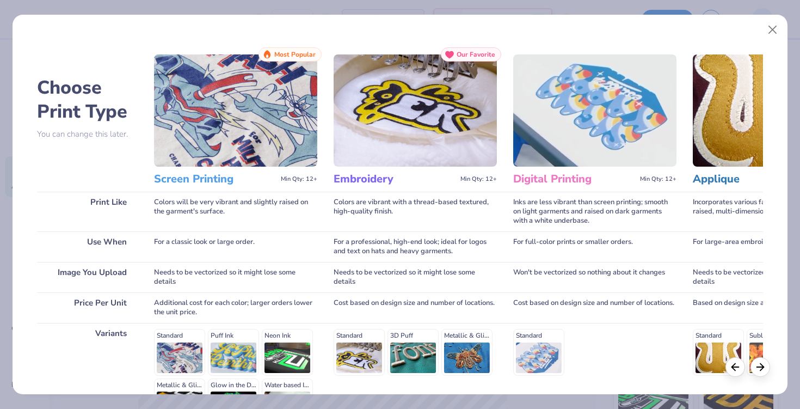 The image size is (800, 409). I want to click on img: Digital Printing, so click(595, 110).